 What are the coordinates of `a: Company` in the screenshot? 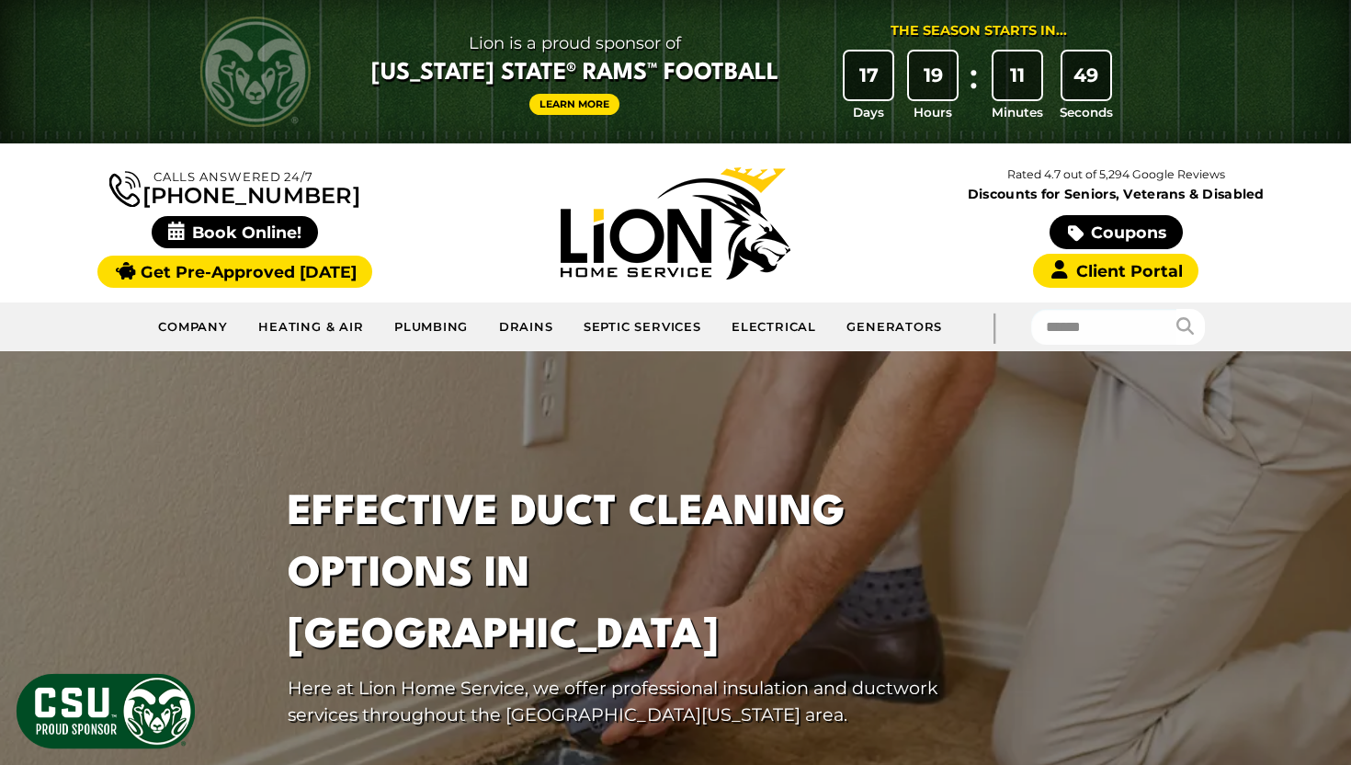 It's located at (193, 327).